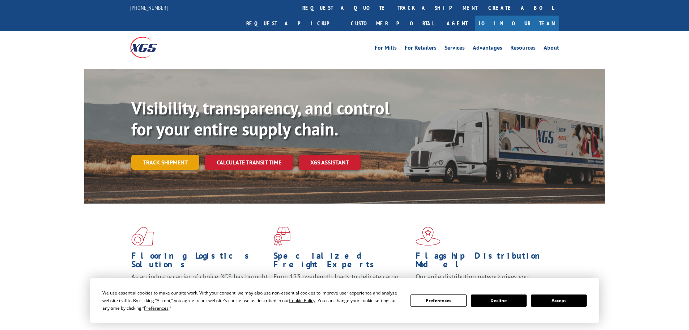 The height and width of the screenshot is (330, 689). What do you see at coordinates (439, 300) in the screenshot?
I see `button: Preferences` at bounding box center [439, 300].